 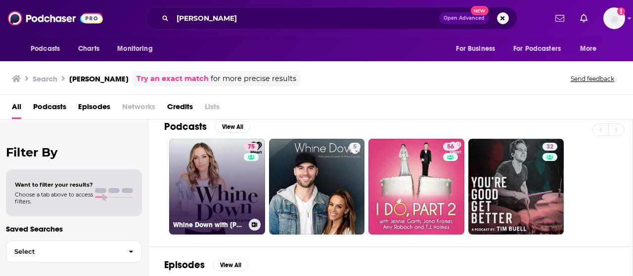 I want to click on button: Select, so click(x=74, y=252).